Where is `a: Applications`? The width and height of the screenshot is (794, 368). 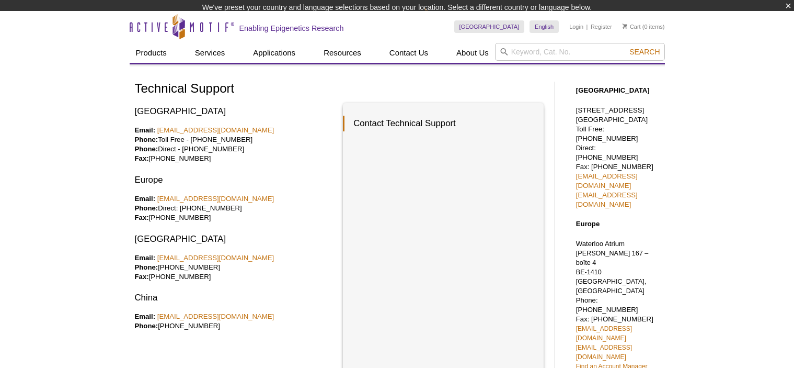
a: Applications is located at coordinates (274, 53).